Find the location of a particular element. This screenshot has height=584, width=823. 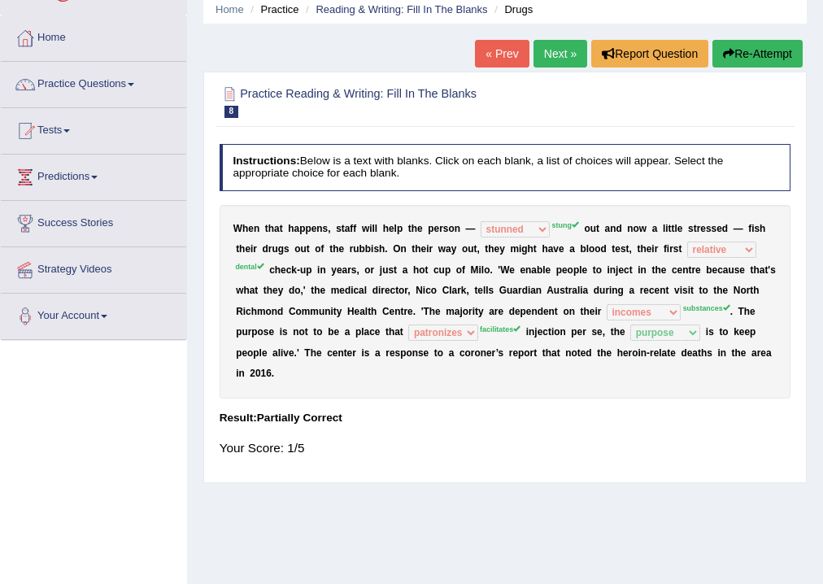

a: Next » is located at coordinates (560, 54).